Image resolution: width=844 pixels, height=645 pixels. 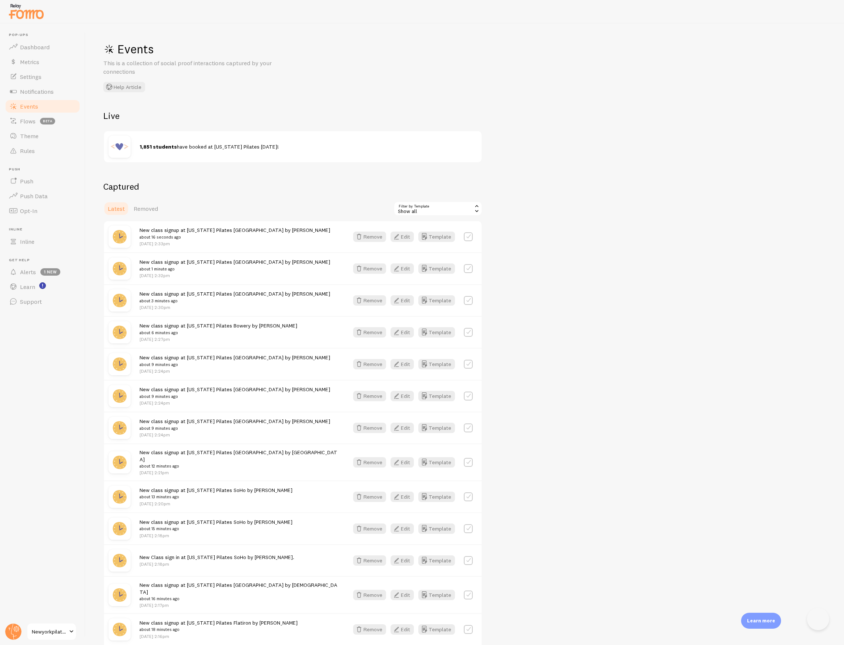 What do you see at coordinates (218, 629) in the screenshot?
I see `small: about 18 minutes ago` at bounding box center [218, 629].